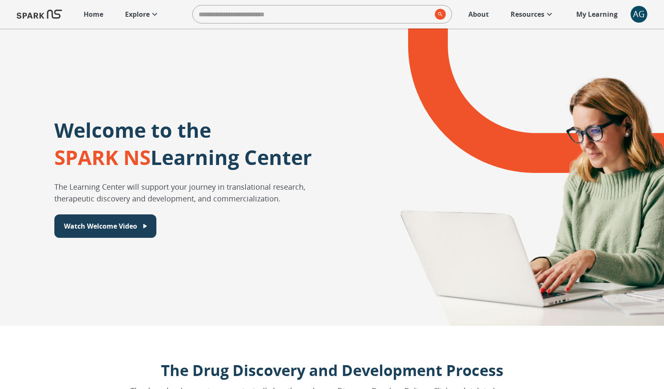  What do you see at coordinates (532, 14) in the screenshot?
I see `a: Resources` at bounding box center [532, 14].